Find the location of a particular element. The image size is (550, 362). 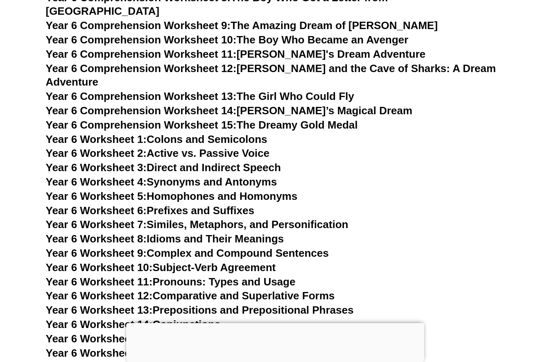

span: Year 6 Comprehension Worksheet 15: is located at coordinates (141, 125).